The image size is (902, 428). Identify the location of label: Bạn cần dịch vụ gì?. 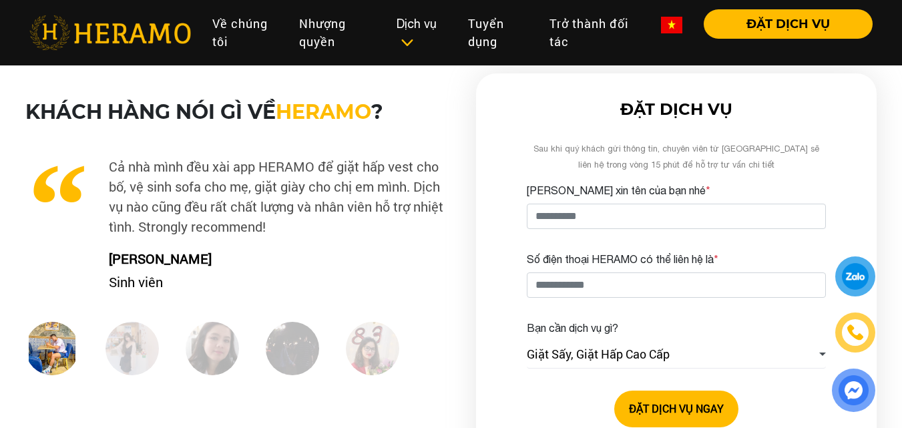
(572, 328).